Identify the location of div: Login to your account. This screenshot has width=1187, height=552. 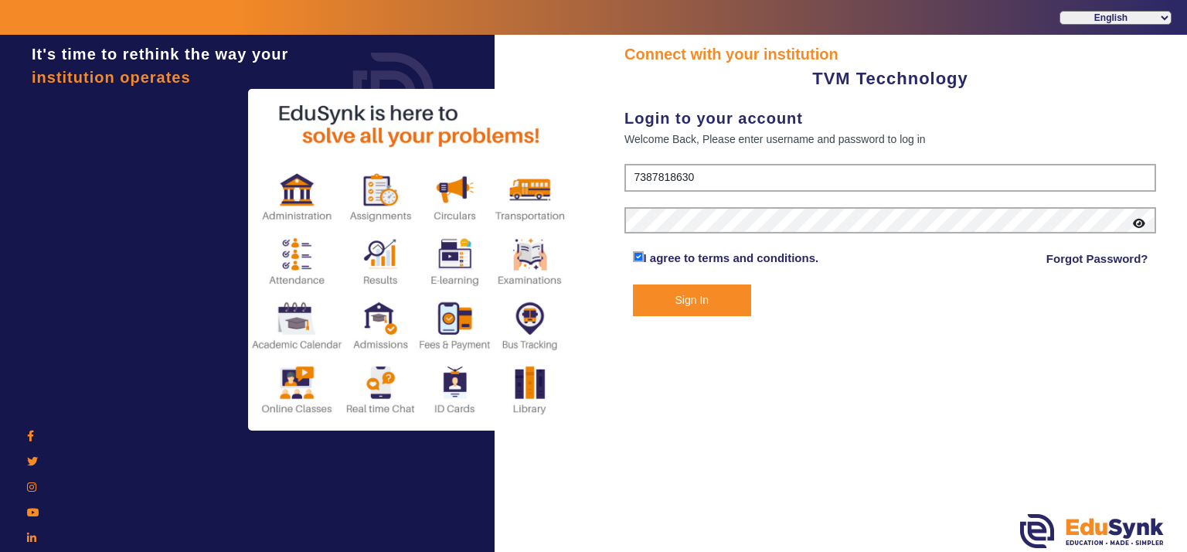
(890, 118).